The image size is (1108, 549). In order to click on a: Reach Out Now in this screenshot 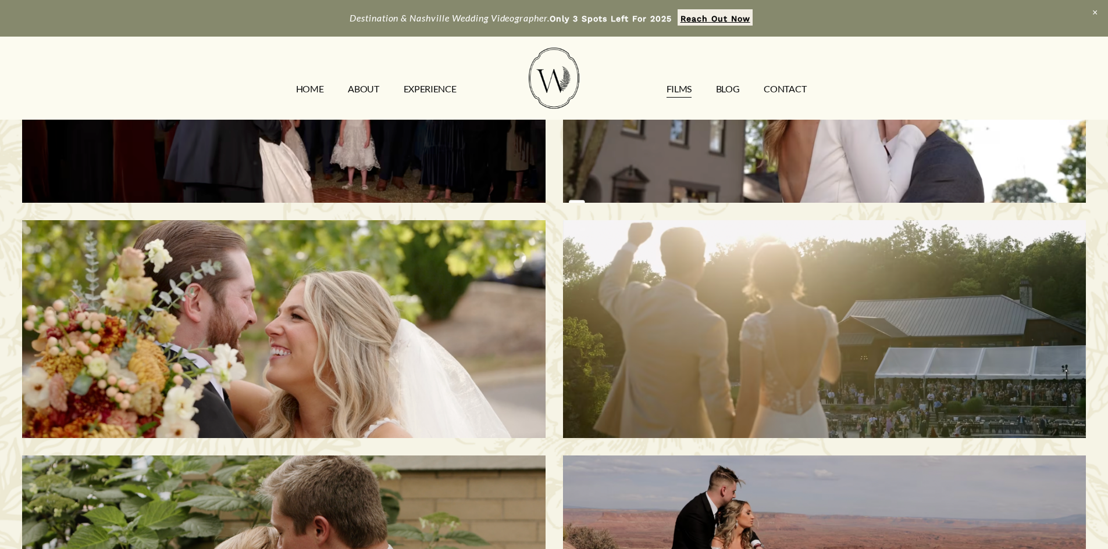, I will do `click(715, 17)`.